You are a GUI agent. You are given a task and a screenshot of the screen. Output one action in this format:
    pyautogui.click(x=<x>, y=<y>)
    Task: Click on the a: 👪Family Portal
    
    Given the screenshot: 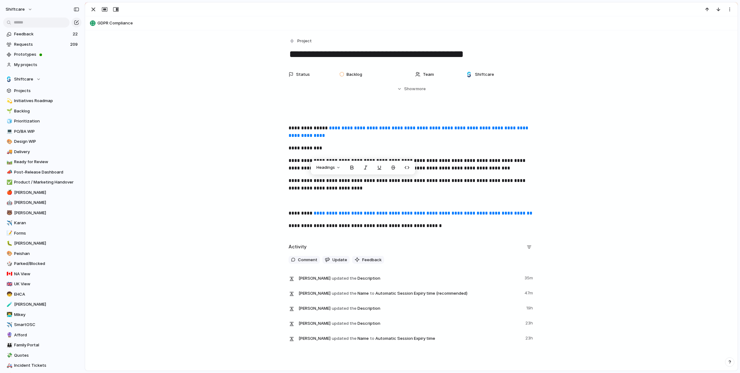 What is the action you would take?
    pyautogui.click(x=42, y=345)
    